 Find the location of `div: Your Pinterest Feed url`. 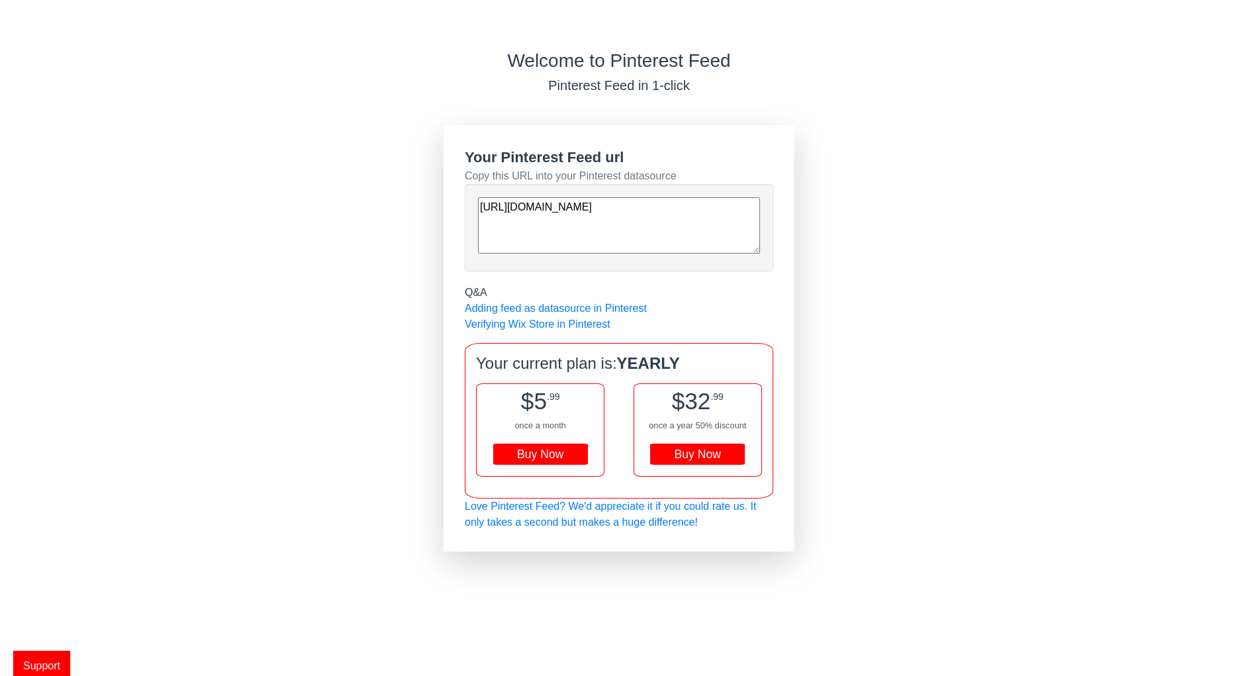

div: Your Pinterest Feed url is located at coordinates (619, 157).